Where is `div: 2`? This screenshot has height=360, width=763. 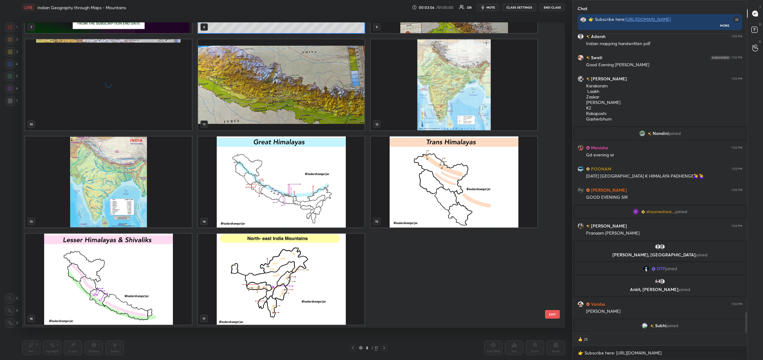
div: 2 is located at coordinates (11, 40).